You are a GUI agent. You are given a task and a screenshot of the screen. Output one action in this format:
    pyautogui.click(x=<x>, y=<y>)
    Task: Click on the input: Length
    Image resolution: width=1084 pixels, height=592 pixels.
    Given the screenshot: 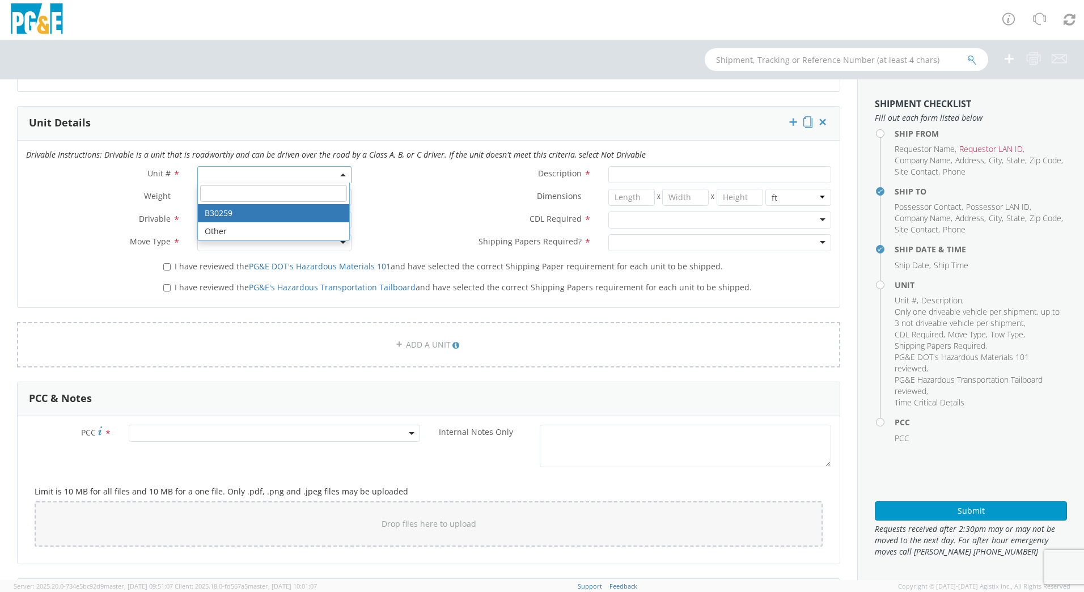 What is the action you would take?
    pyautogui.click(x=632, y=197)
    